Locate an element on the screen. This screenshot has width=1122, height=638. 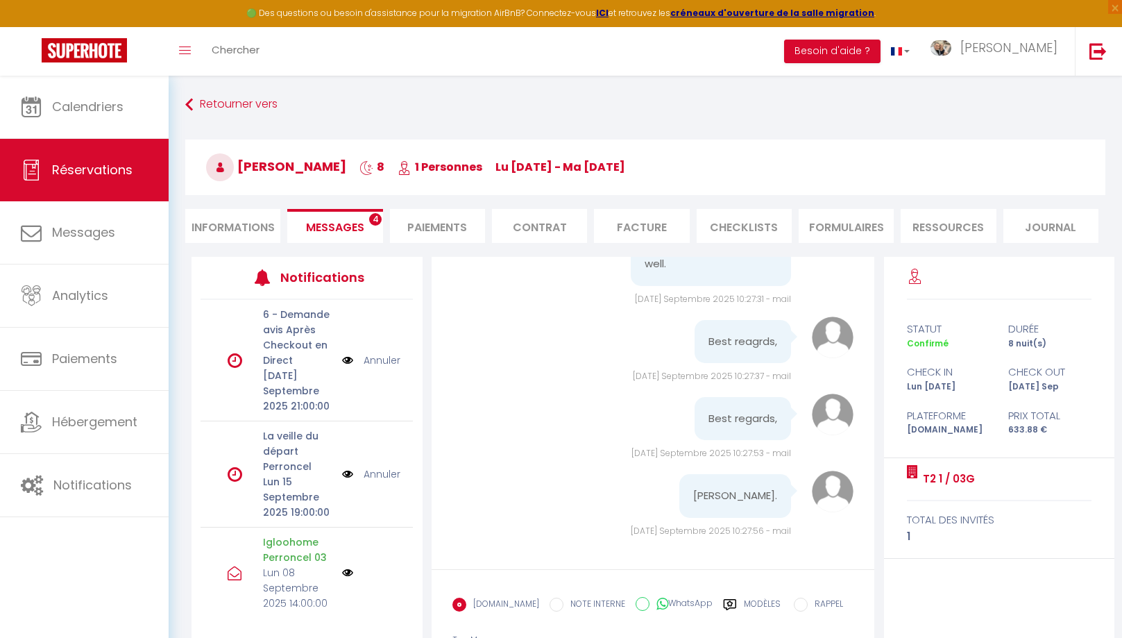
div: statut is located at coordinates (949, 329).